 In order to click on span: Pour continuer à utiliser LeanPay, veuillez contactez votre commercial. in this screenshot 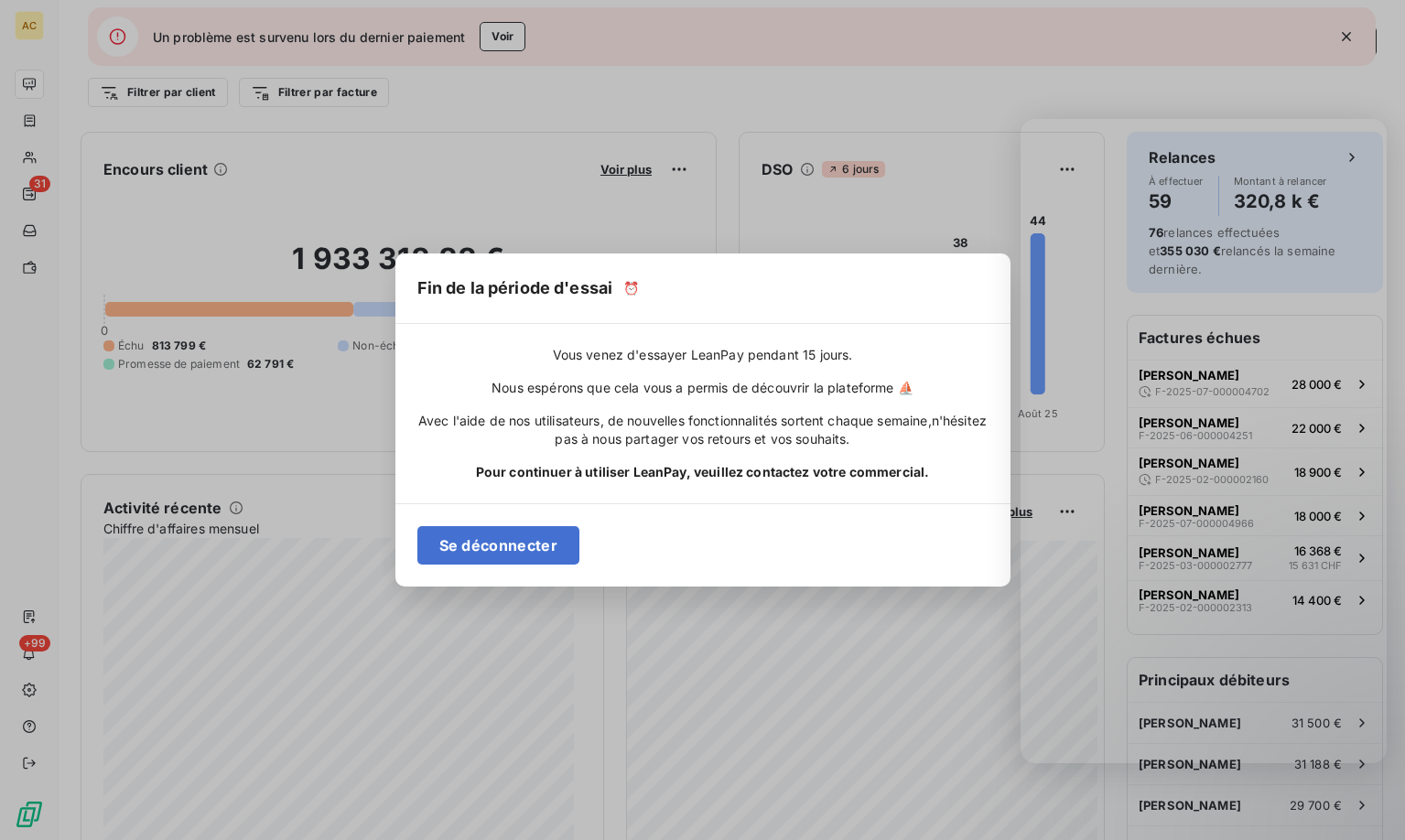, I will do `click(703, 472)`.